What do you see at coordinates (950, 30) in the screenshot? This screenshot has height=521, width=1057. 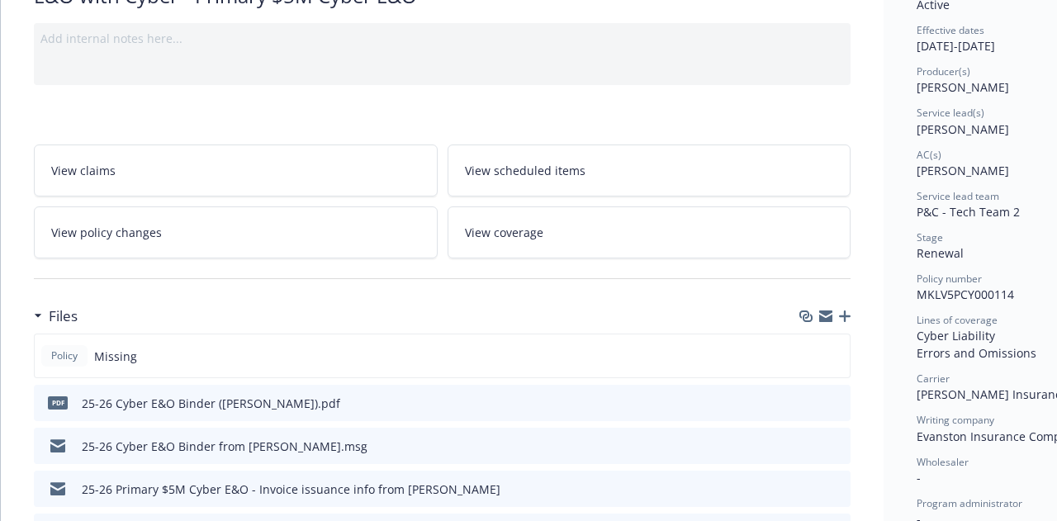 I see `span: Effective dates` at bounding box center [950, 30].